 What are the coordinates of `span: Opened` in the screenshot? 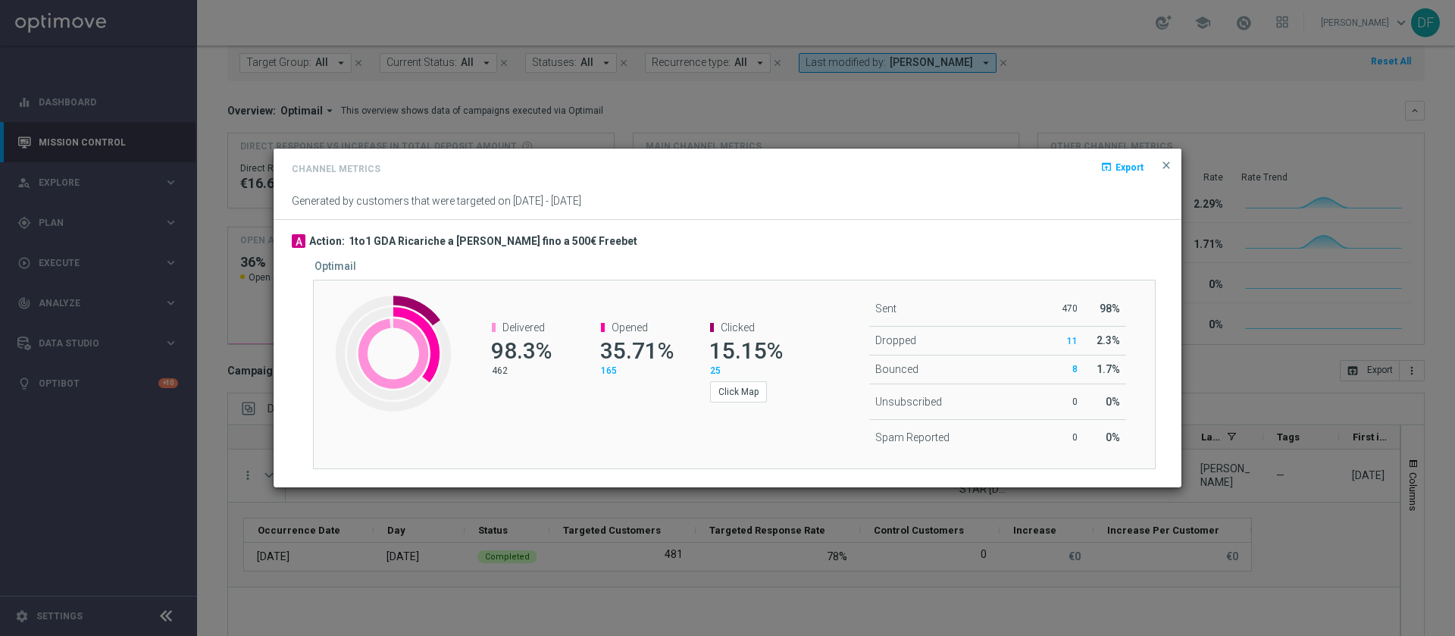 It's located at (630, 327).